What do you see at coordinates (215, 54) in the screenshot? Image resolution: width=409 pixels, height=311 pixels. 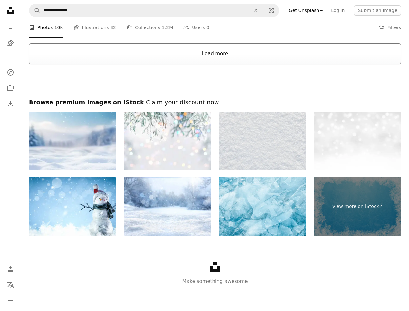 I see `button: Load more` at bounding box center [215, 54].